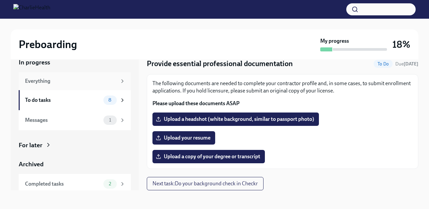 This screenshot has width=429, height=209. Describe the element at coordinates (208, 156) in the screenshot. I see `span: Upload a copy of your degree or transcript` at that location.